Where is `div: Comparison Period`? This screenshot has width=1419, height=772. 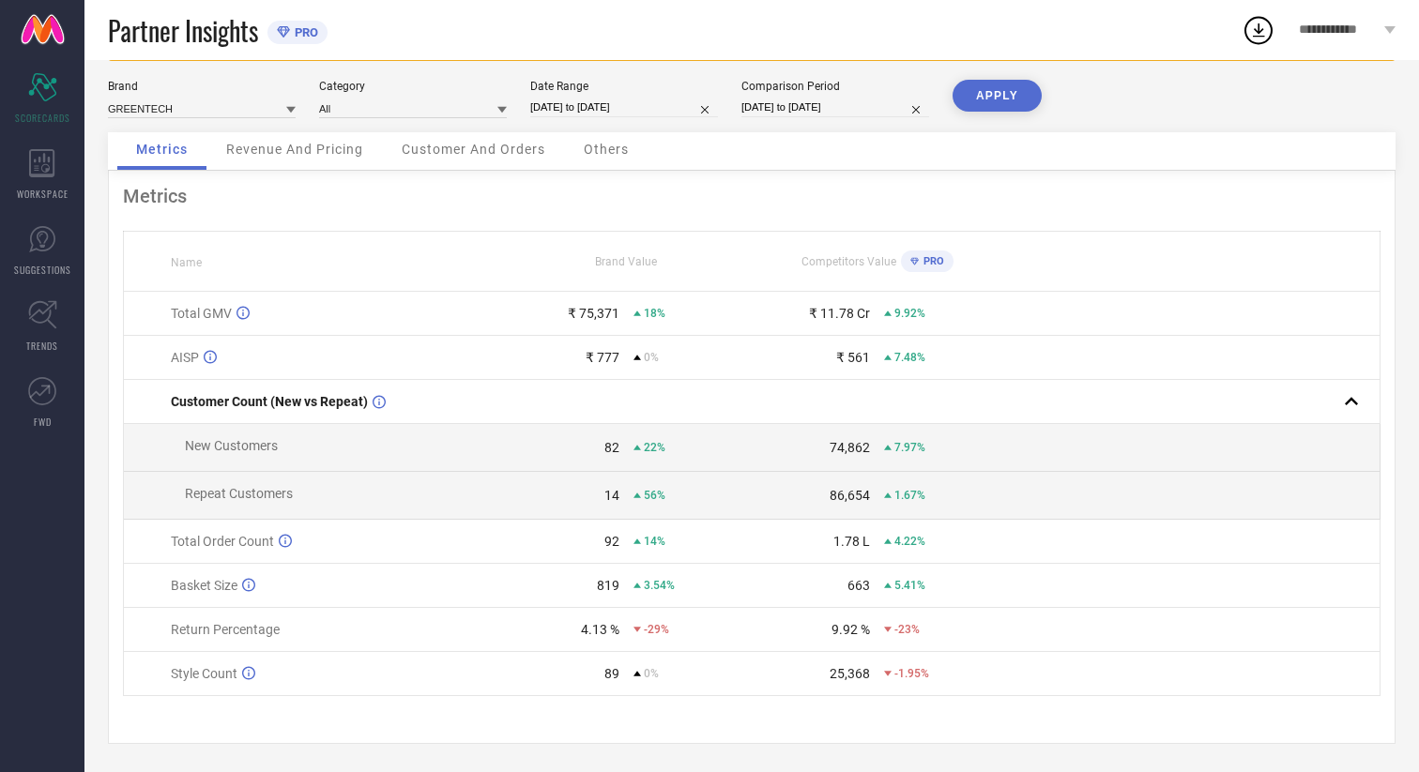 div: Comparison Period is located at coordinates (835, 86).